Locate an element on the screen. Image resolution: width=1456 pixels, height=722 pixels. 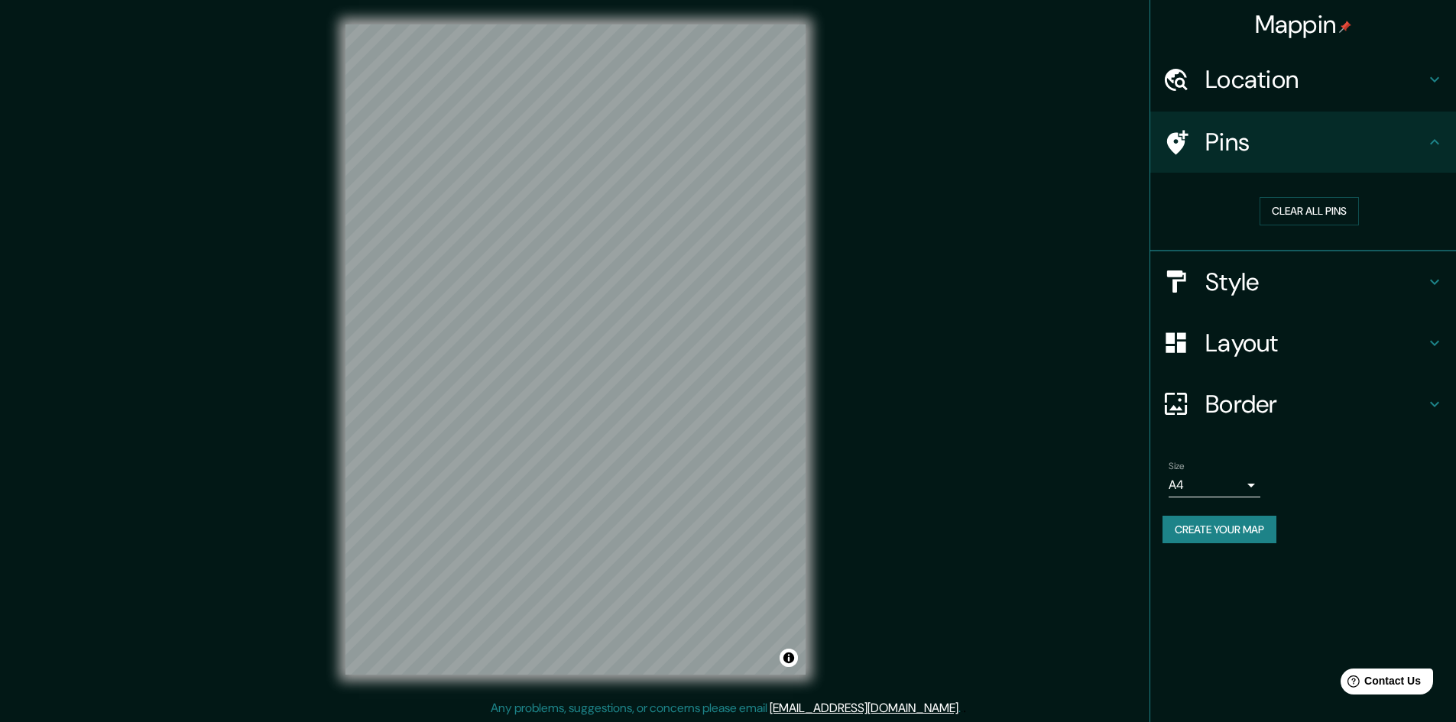
div: A4 is located at coordinates (1214, 485).